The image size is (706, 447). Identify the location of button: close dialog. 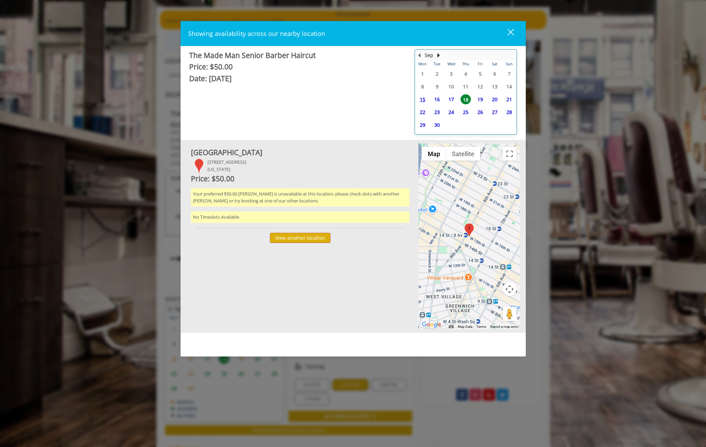
(506, 33).